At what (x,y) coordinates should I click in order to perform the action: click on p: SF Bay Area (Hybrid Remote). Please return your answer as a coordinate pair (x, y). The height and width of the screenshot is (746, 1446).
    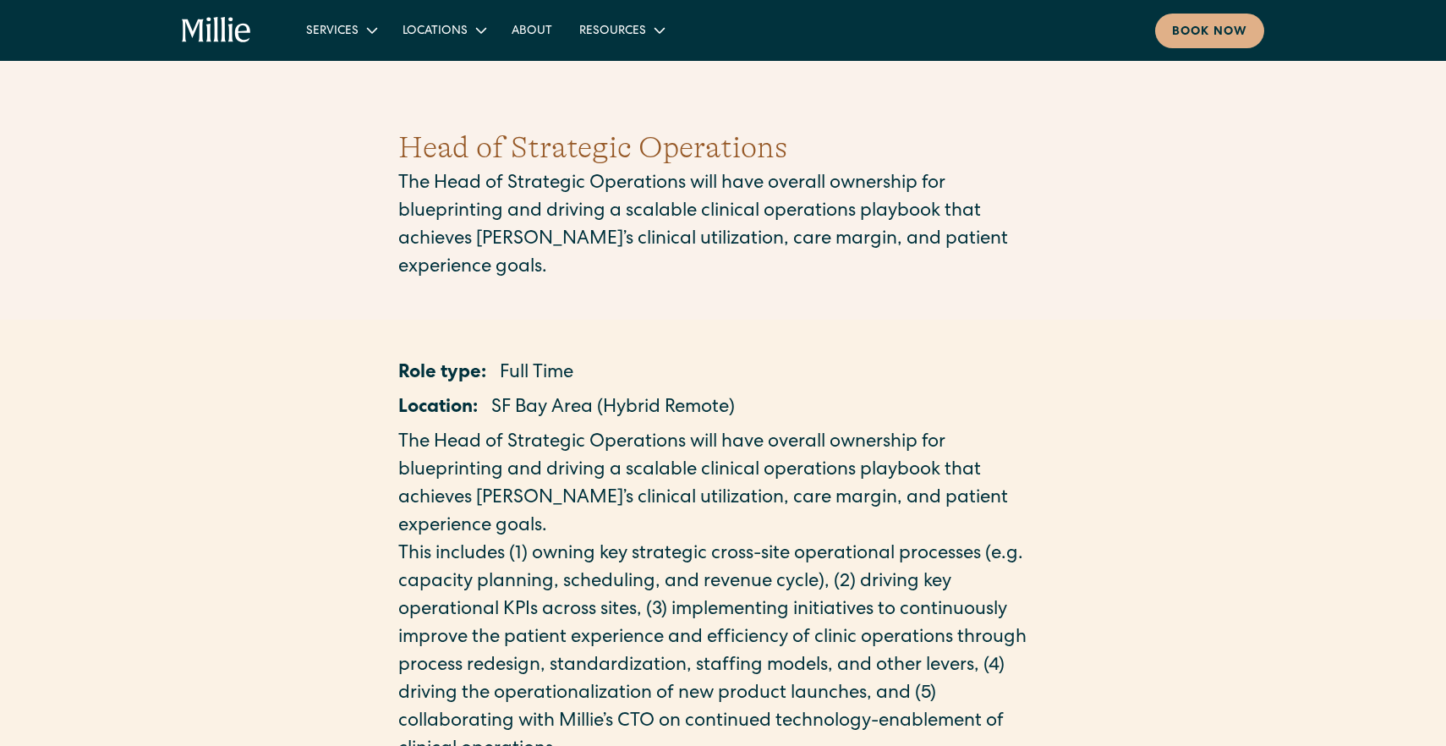
    Looking at the image, I should click on (613, 408).